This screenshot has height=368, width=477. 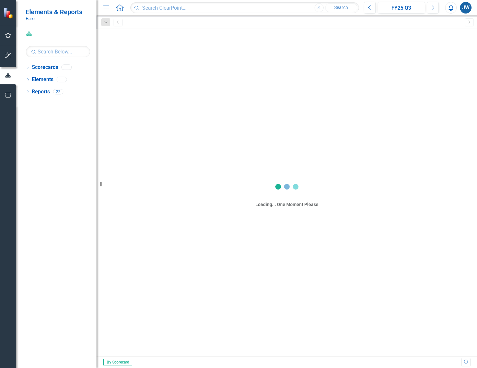 What do you see at coordinates (341, 7) in the screenshot?
I see `span: Search` at bounding box center [341, 7].